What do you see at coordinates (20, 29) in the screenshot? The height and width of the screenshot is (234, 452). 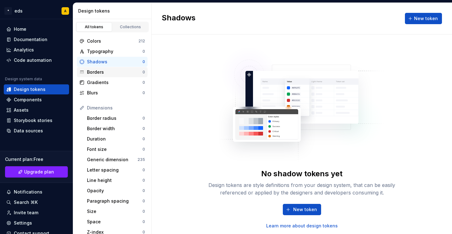 I see `div: Home` at bounding box center [20, 29].